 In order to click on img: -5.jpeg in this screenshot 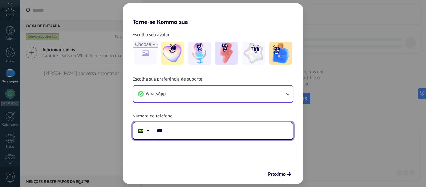, I will do `click(281, 53)`.